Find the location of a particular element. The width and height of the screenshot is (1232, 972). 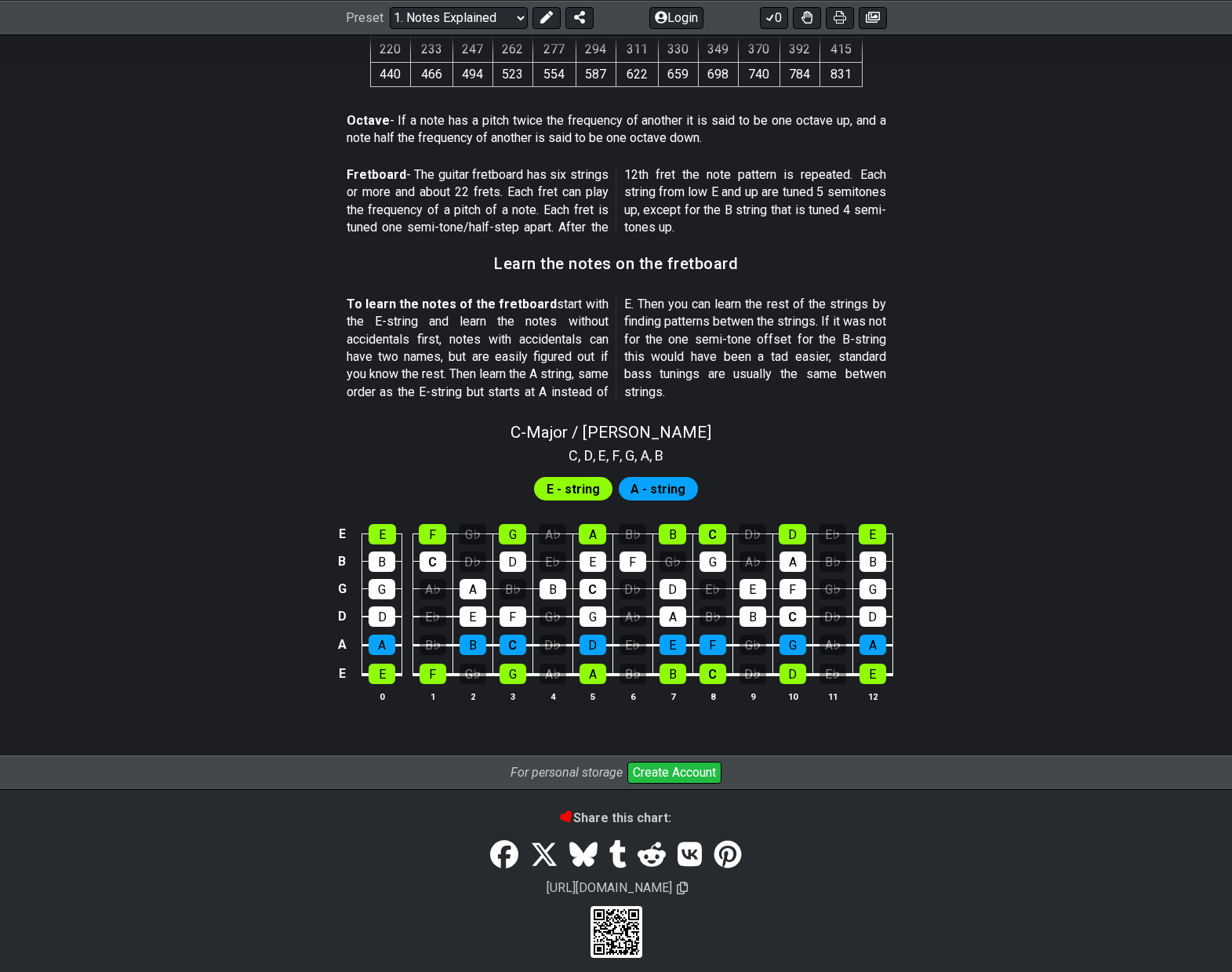

th: 2 is located at coordinates (472, 696).